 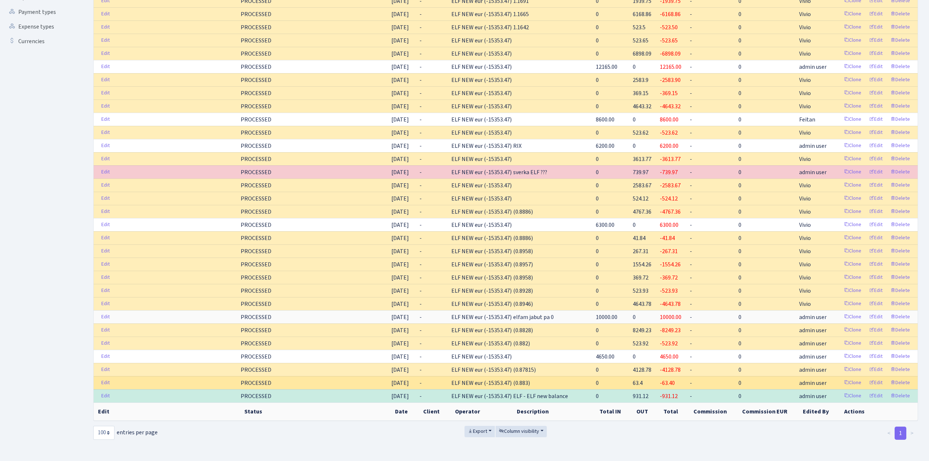 What do you see at coordinates (606, 67) in the screenshot?
I see `span: 12165.00` at bounding box center [606, 67].